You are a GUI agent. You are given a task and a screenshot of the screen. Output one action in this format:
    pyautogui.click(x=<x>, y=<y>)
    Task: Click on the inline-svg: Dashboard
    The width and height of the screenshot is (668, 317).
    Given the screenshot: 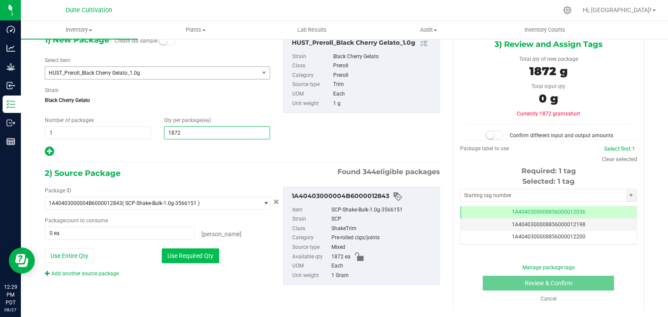 What is the action you would take?
    pyautogui.click(x=11, y=30)
    